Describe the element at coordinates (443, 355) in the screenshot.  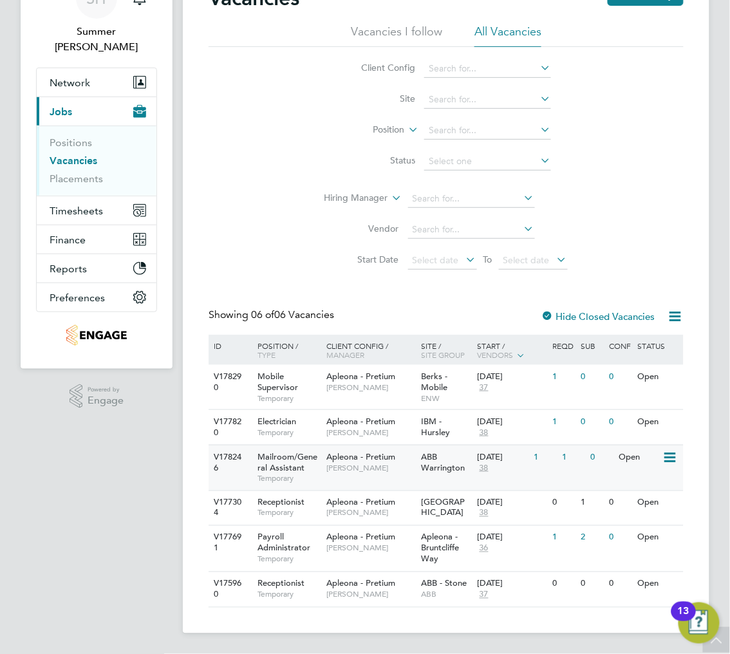
I see `span: Site Group` at that location.